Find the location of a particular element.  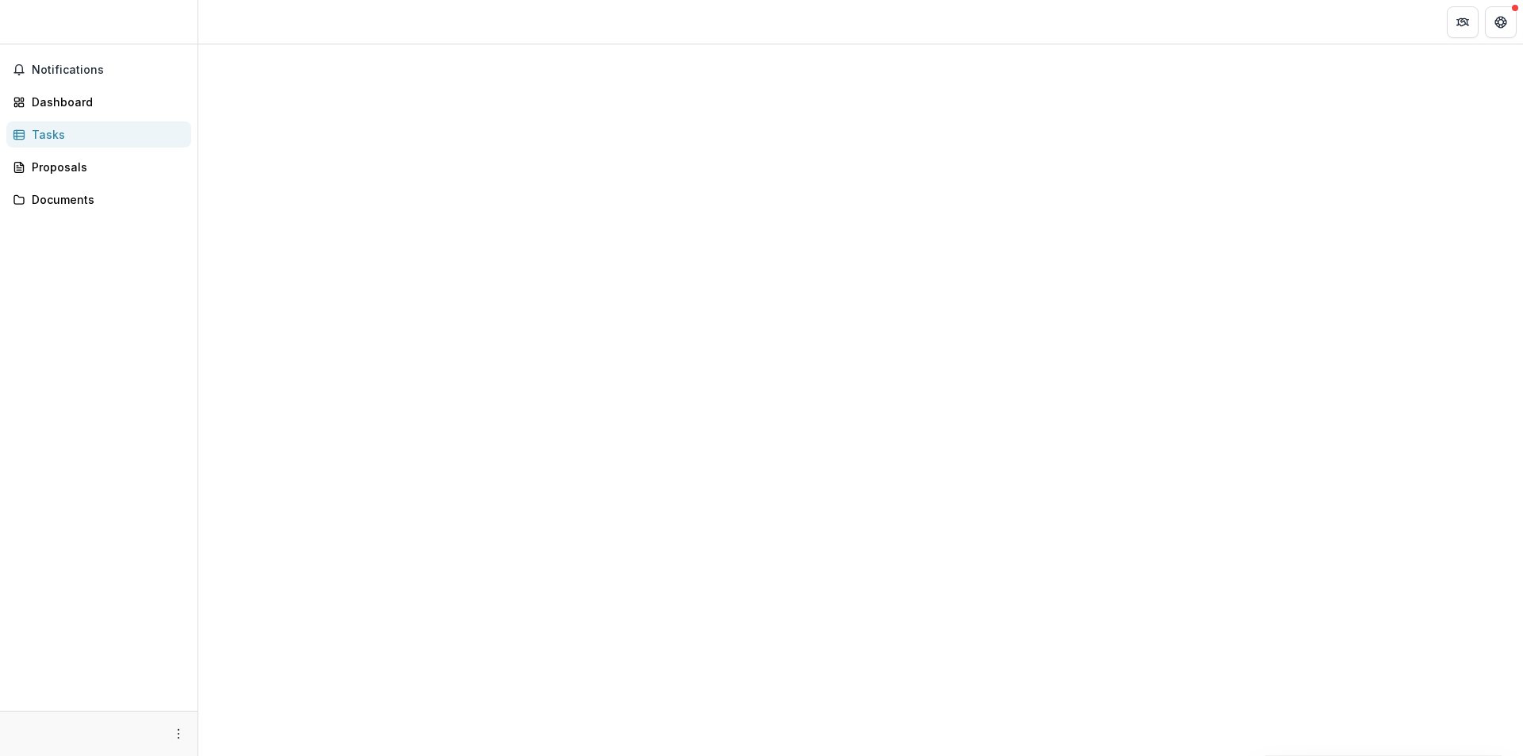

span: Notifications is located at coordinates (108, 70).